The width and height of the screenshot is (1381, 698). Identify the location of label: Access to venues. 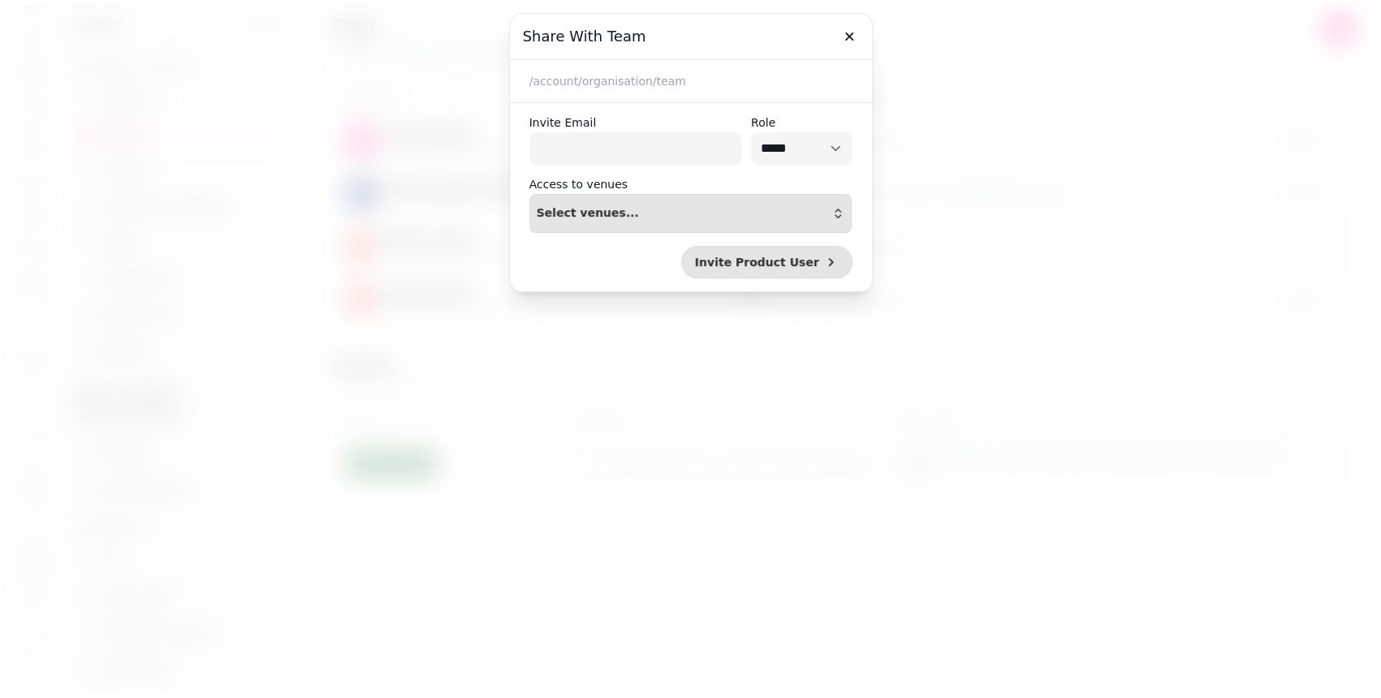
(578, 184).